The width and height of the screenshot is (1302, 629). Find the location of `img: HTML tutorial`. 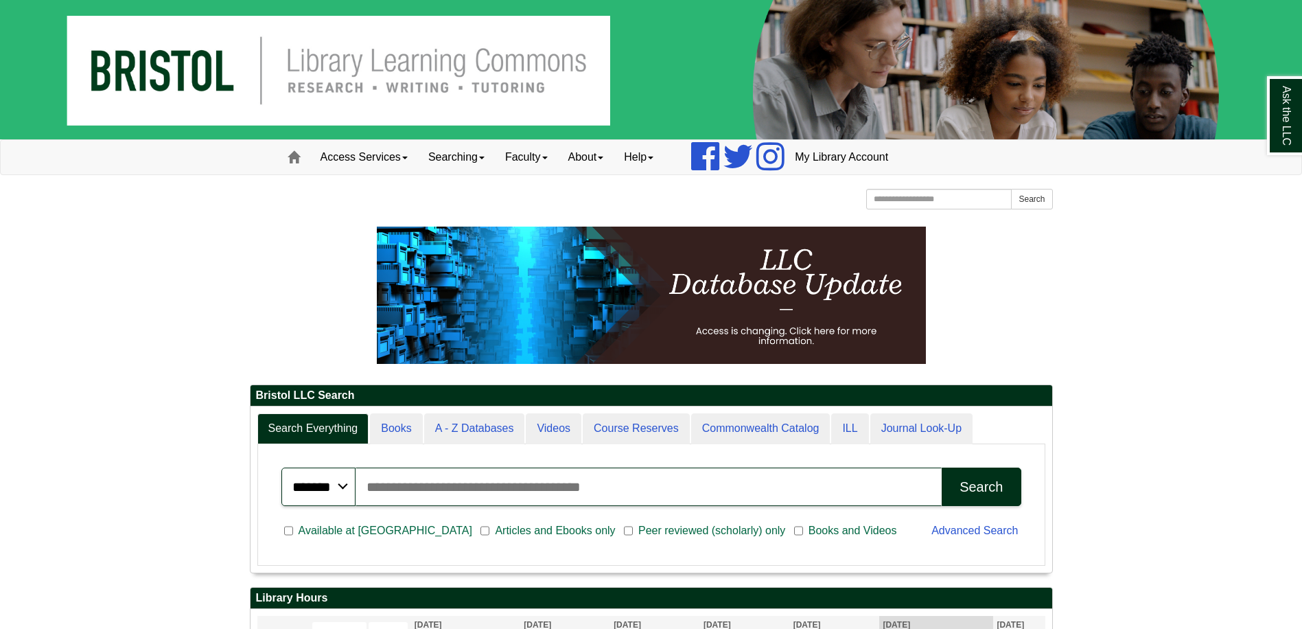

img: HTML tutorial is located at coordinates (651, 295).